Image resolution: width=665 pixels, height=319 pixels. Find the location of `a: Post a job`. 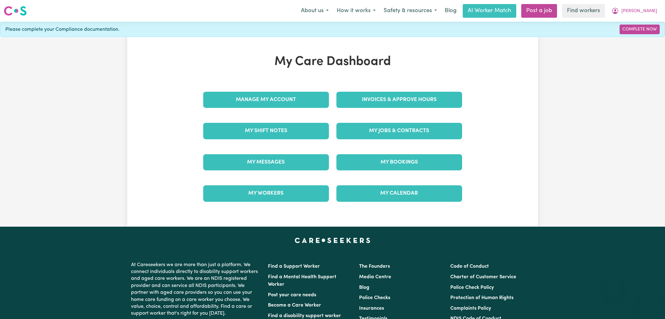

a: Post a job is located at coordinates (539, 11).